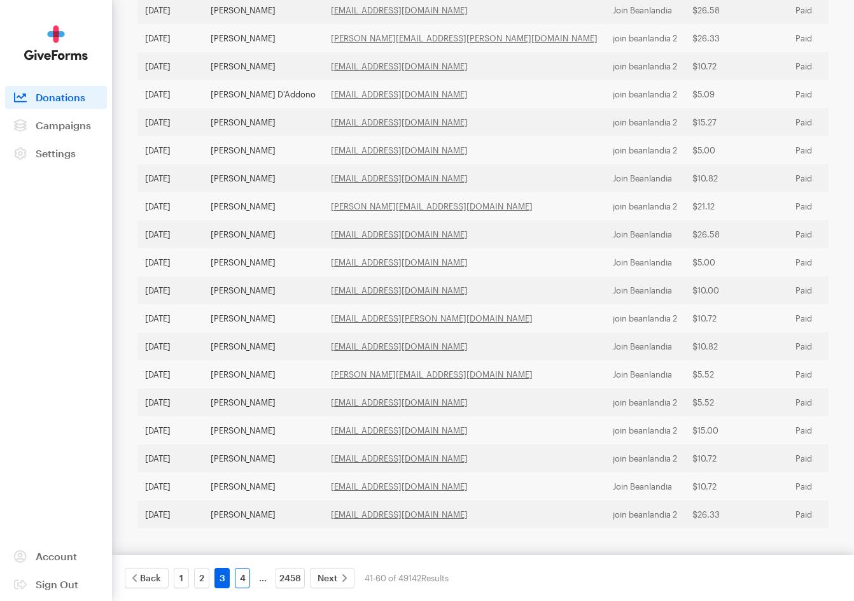  I want to click on td: $15.27, so click(736, 122).